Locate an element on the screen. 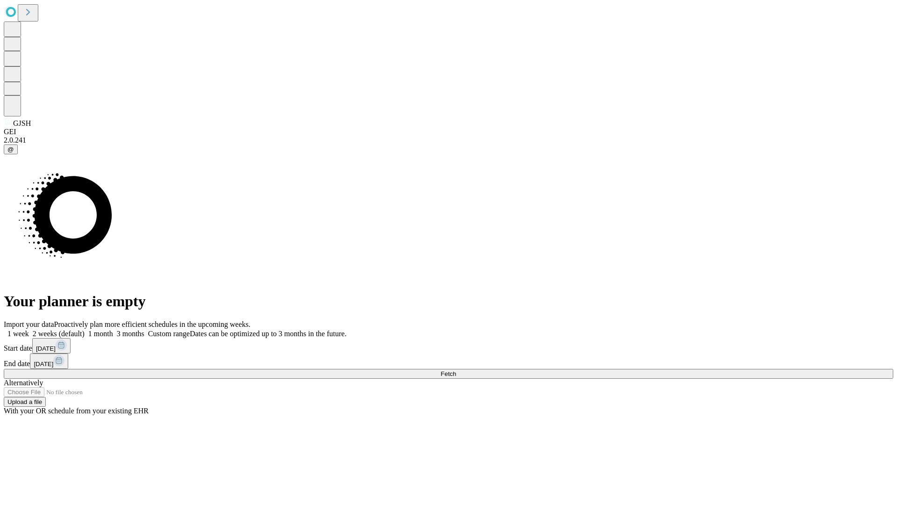 The image size is (897, 505). div: End date is located at coordinates (449, 361).